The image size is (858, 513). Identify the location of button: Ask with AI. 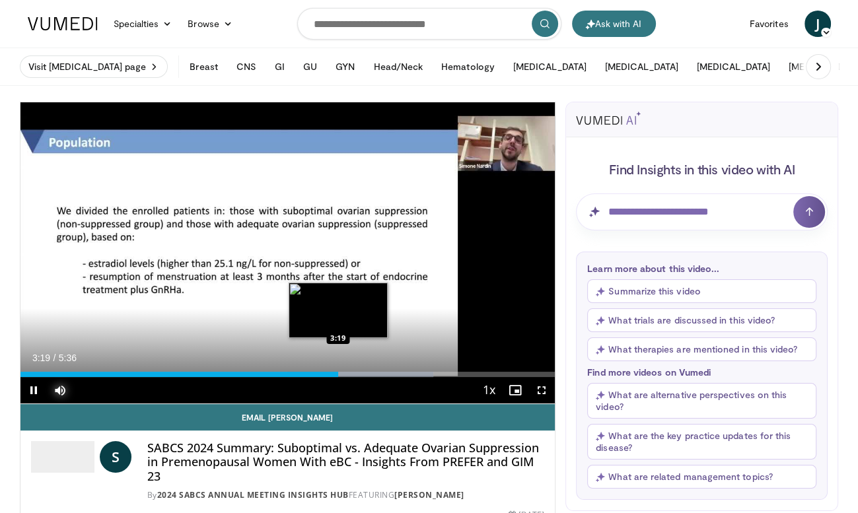
(614, 24).